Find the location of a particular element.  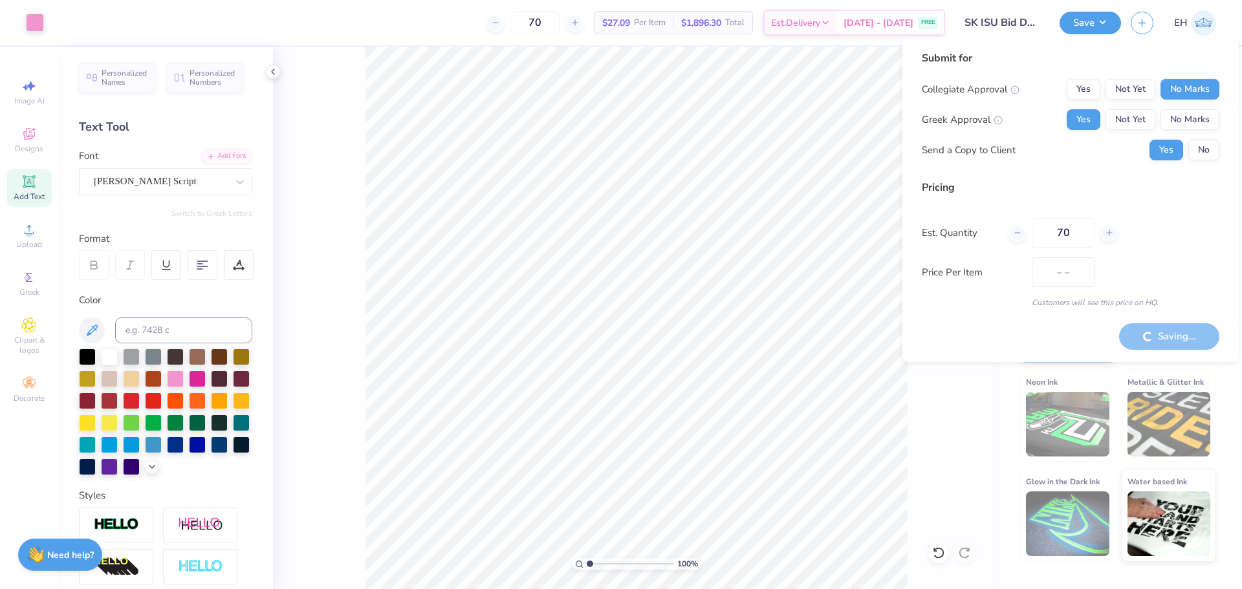

span: FREE is located at coordinates (927, 23).